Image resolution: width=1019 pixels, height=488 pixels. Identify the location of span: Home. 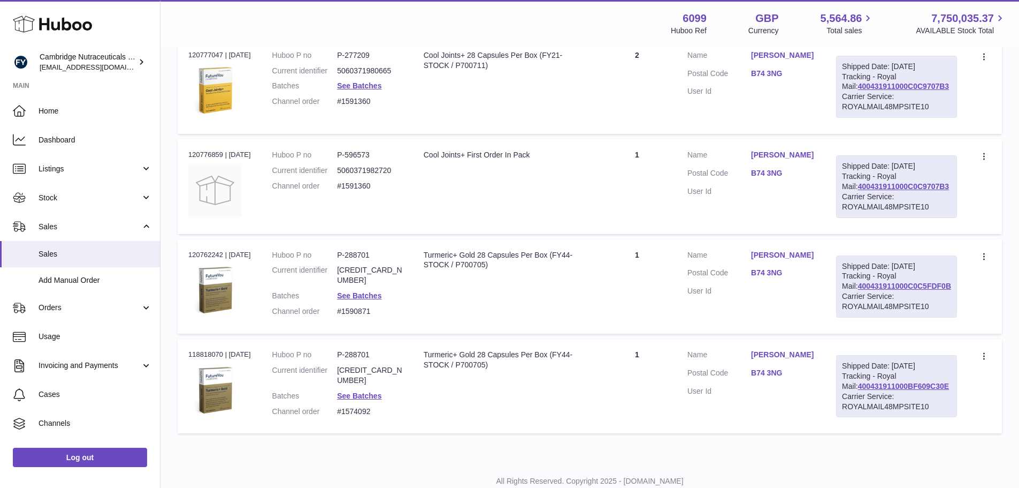
(95, 111).